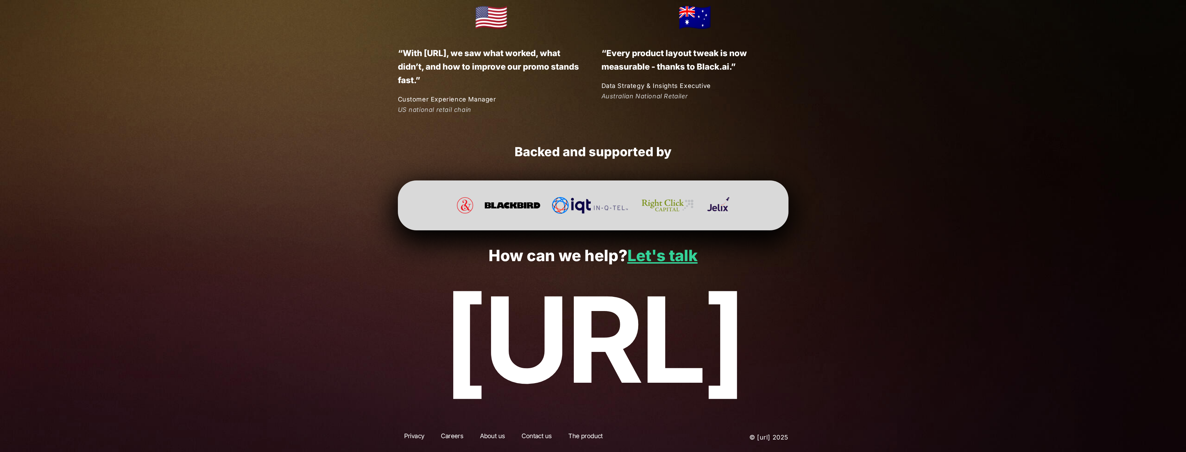 This screenshot has height=452, width=1186. Describe the element at coordinates (585, 437) in the screenshot. I see `a: The product` at that location.